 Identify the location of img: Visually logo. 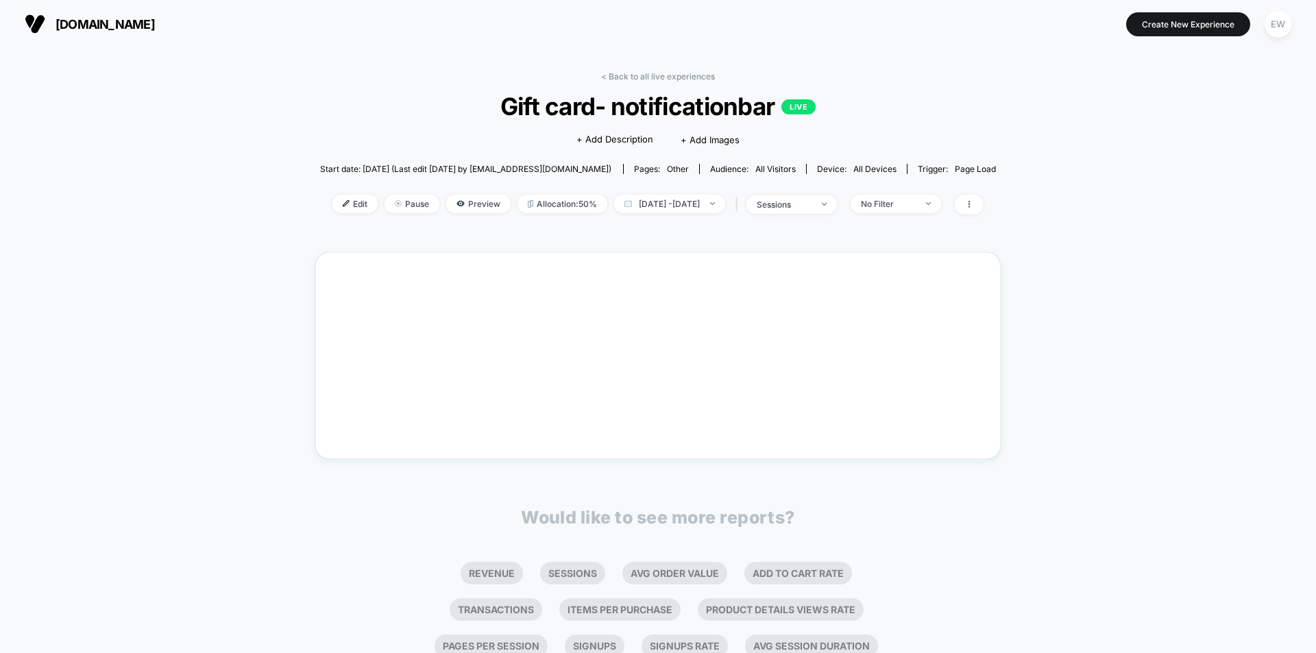
(35, 24).